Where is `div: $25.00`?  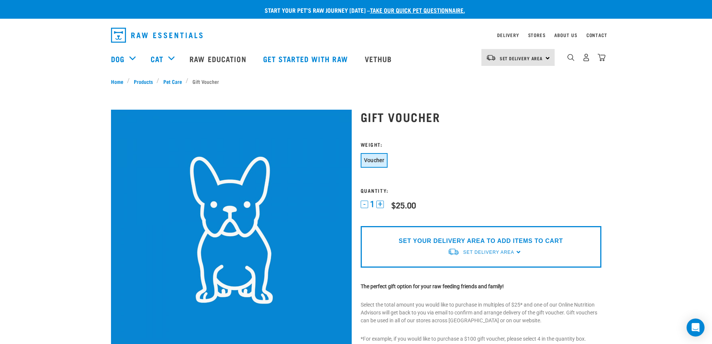 div: $25.00 is located at coordinates (404, 205).